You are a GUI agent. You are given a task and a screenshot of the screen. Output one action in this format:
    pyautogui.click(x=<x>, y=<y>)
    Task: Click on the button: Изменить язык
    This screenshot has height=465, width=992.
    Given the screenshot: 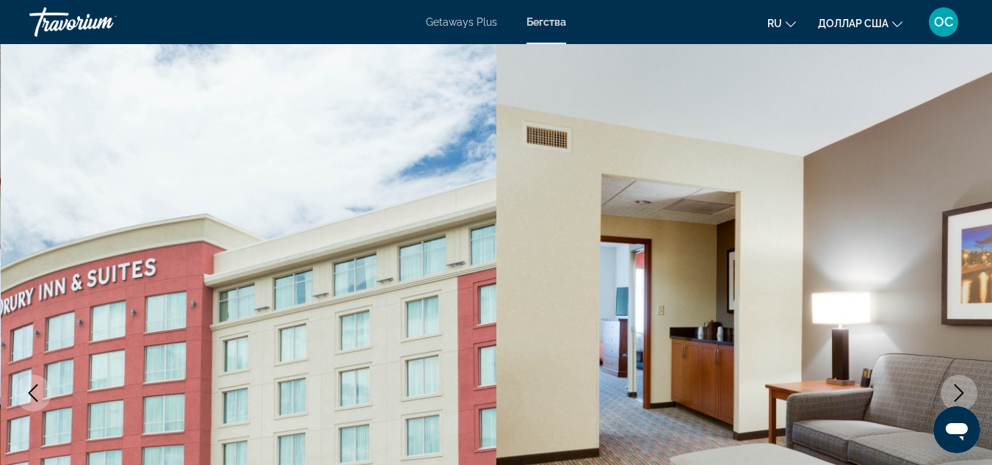 What is the action you would take?
    pyautogui.click(x=781, y=23)
    